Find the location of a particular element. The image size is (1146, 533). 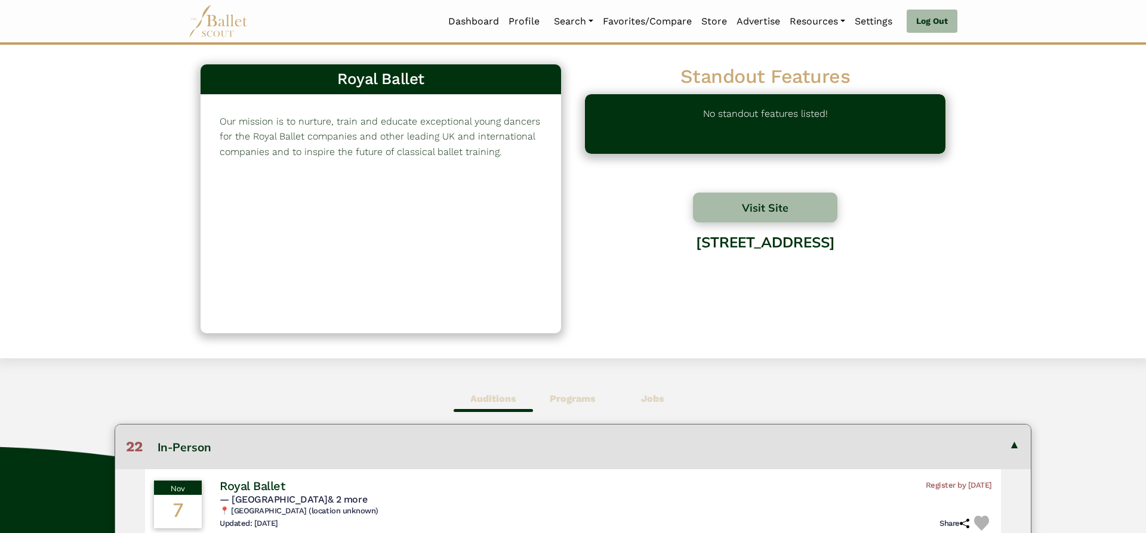

p: Our mission is to nurture, train and educate exceptional young dancers for the Royal Ballet compa... is located at coordinates (381, 137).